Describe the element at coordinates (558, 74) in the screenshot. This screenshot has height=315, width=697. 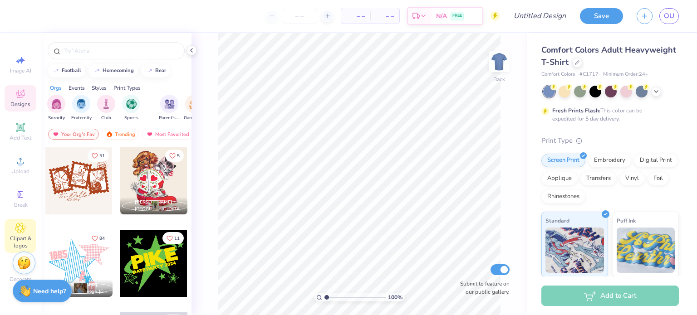
I see `span: Comfort Colors` at that location.